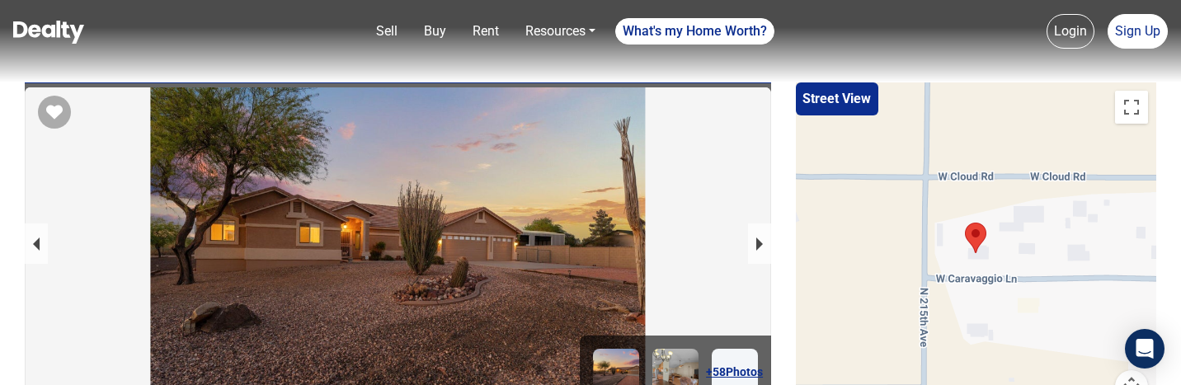  I want to click on div: Open Intercom Messenger, so click(1144, 349).